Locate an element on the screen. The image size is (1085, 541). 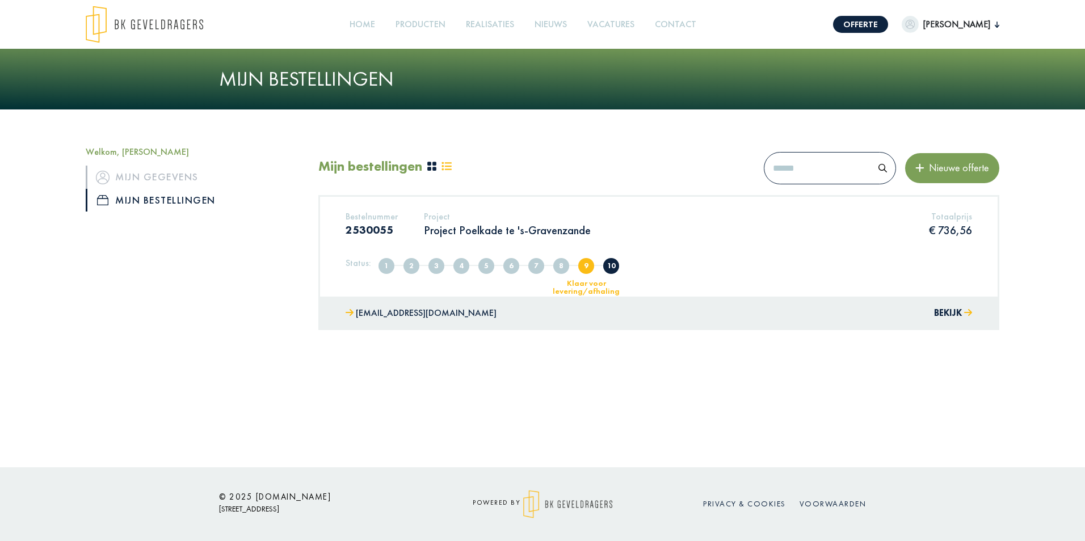
h1: Mijn bestellingen is located at coordinates (542, 79).